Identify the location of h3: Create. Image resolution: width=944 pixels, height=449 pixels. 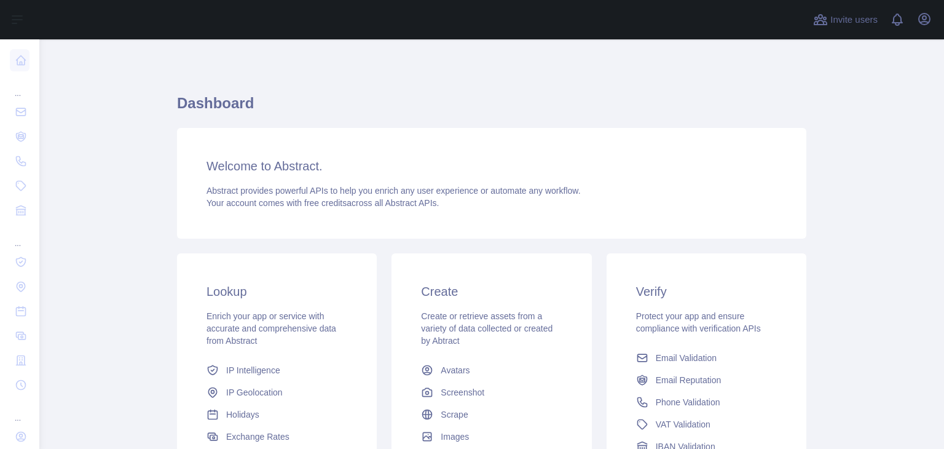
(491, 291).